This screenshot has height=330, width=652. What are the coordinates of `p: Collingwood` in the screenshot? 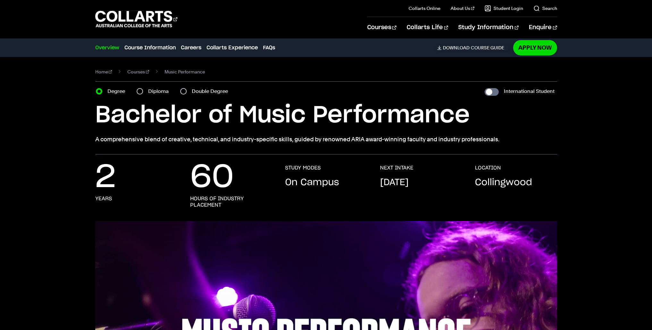 It's located at (504, 183).